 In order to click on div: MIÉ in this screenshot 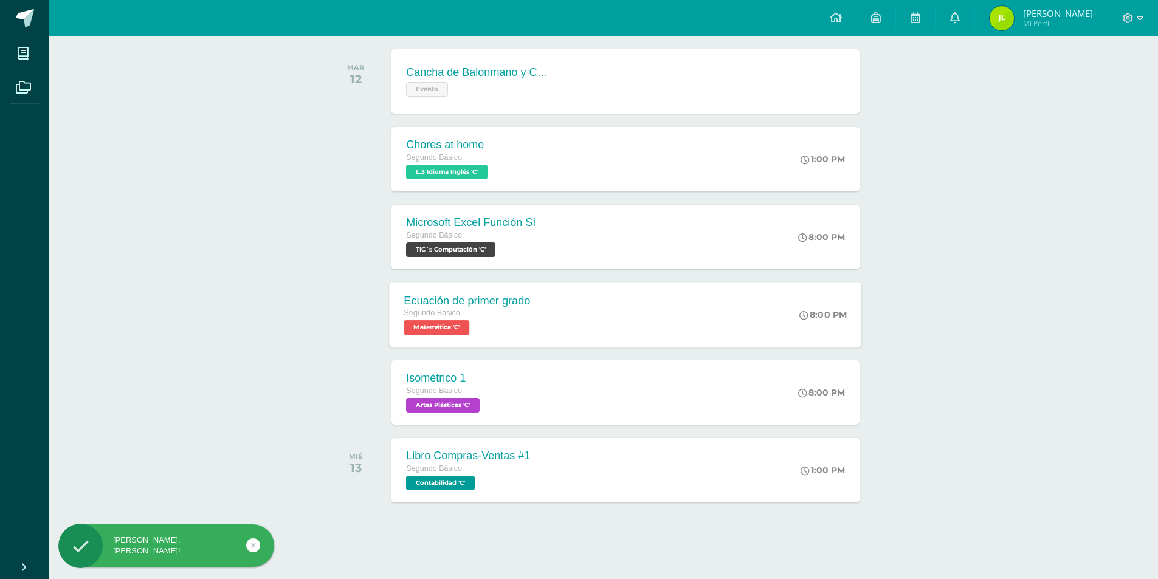, I will do `click(356, 456)`.